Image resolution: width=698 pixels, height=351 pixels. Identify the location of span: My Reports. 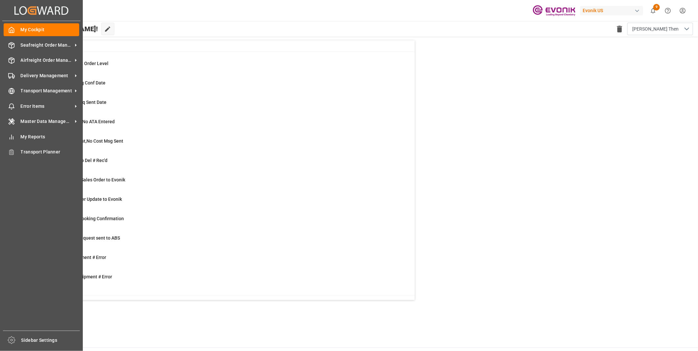
(50, 137).